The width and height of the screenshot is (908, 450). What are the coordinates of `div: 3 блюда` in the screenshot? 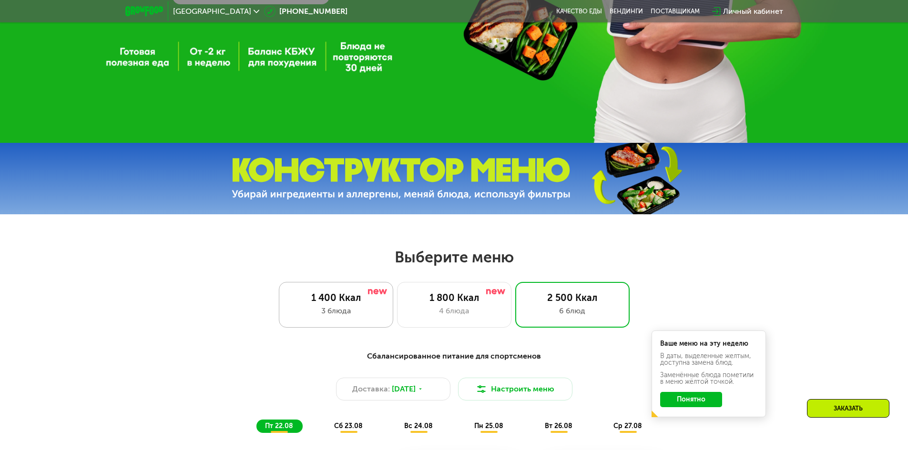 It's located at (336, 311).